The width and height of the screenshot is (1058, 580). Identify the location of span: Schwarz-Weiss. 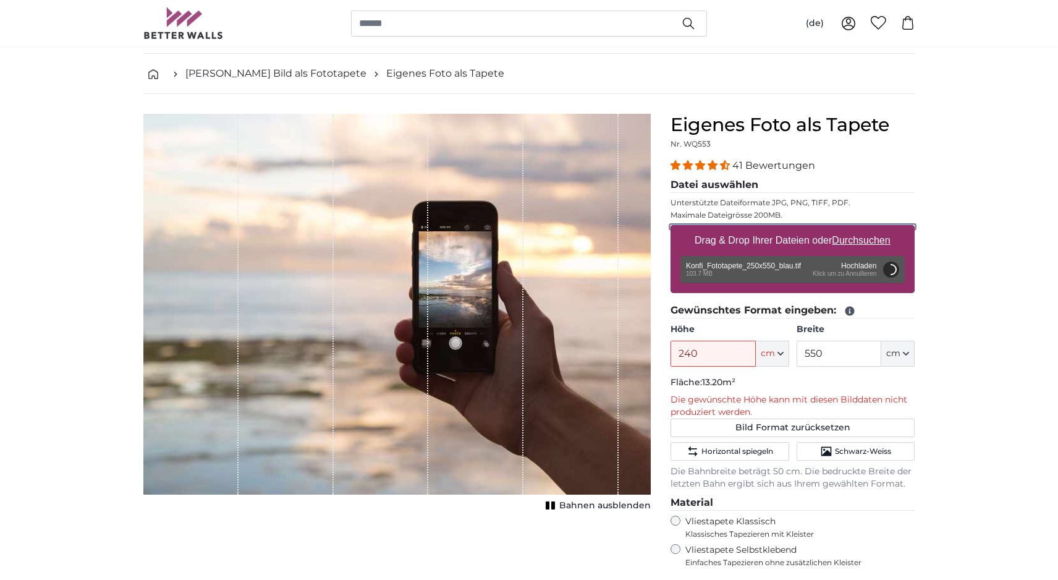
(863, 451).